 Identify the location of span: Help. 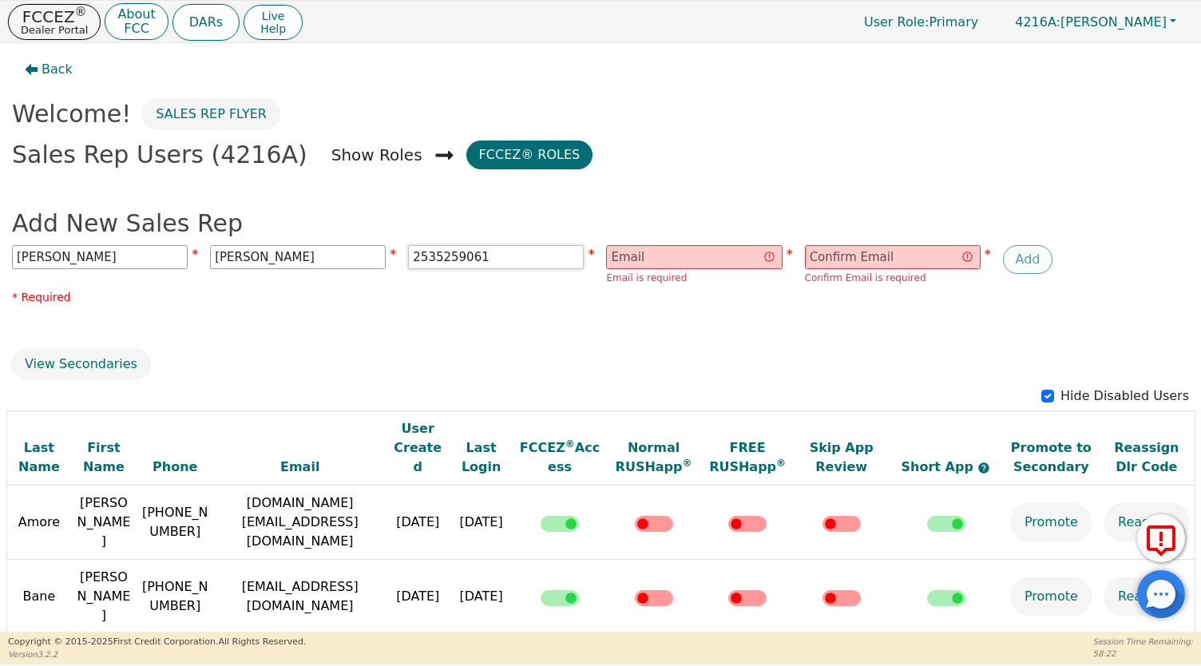
(273, 29).